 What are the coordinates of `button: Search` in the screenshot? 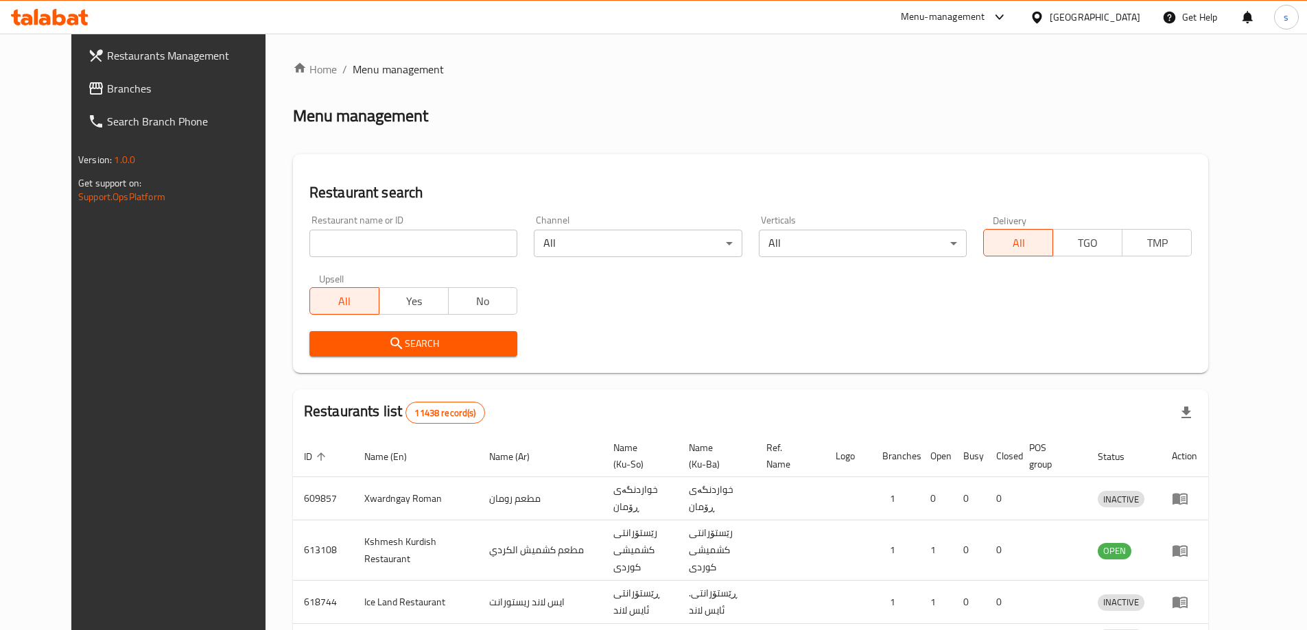 It's located at (414, 344).